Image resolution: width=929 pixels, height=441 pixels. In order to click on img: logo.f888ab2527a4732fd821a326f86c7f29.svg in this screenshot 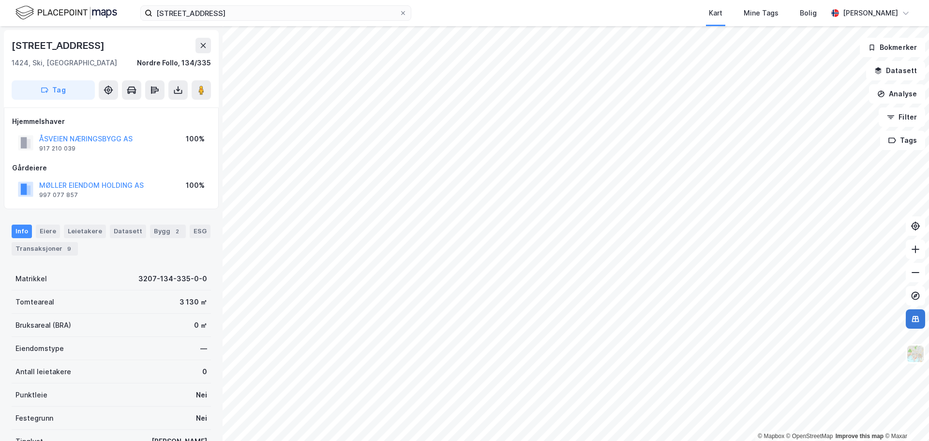, I will do `click(66, 13)`.